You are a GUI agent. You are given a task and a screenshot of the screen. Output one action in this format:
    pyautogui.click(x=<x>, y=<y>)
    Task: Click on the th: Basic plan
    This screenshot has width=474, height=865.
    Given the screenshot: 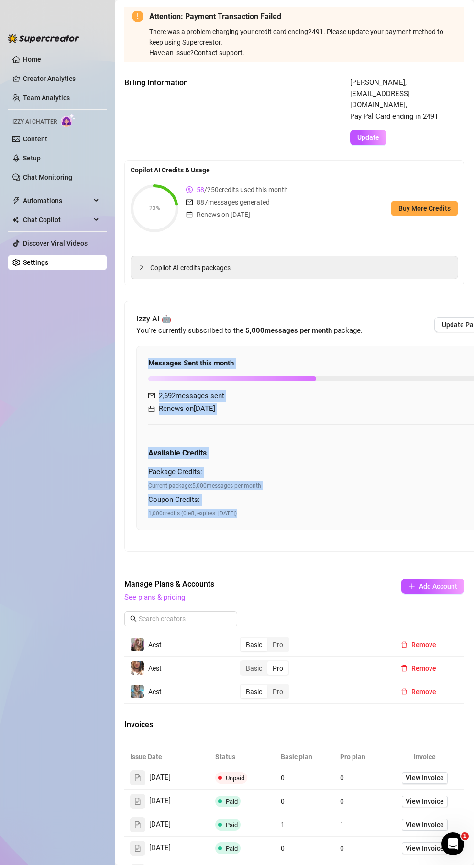 What is the action you would take?
    pyautogui.click(x=305, y=756)
    